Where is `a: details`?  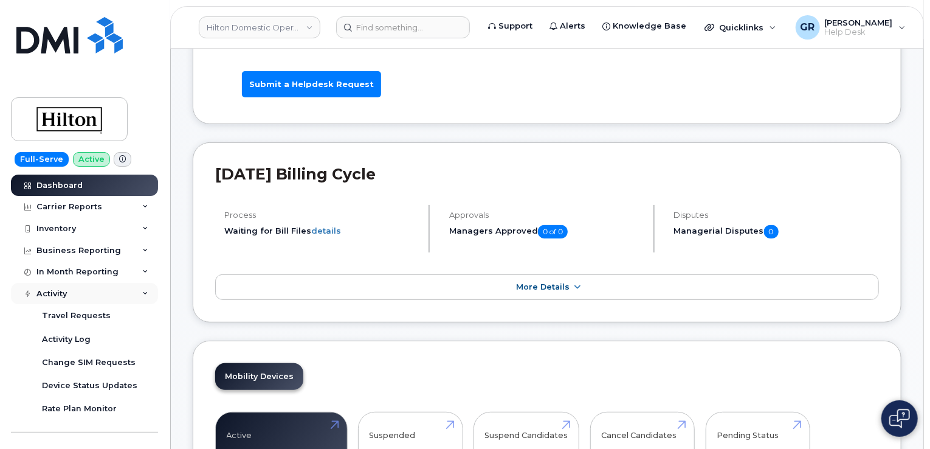 a: details is located at coordinates (326, 230).